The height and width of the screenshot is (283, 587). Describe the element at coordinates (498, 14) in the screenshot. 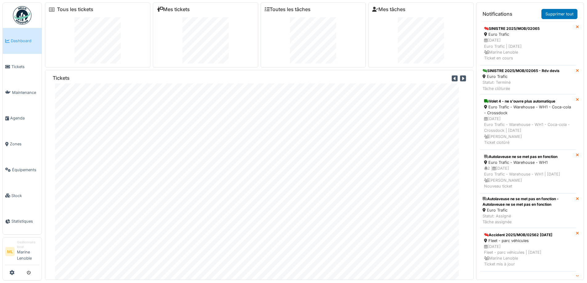

I see `h6: Notifications` at that location.